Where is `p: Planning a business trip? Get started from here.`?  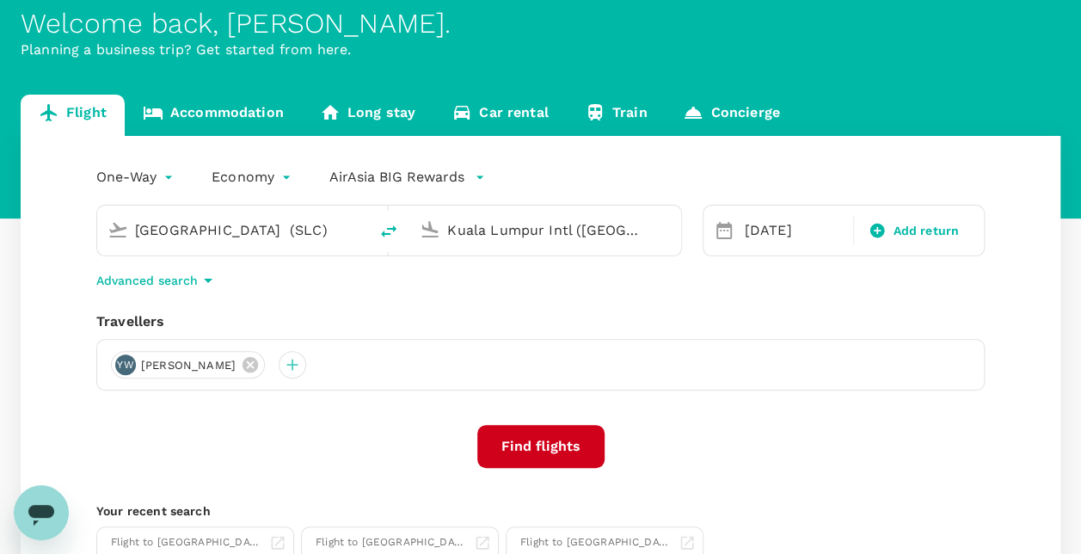
p: Planning a business trip? Get started from here. is located at coordinates (540, 50).